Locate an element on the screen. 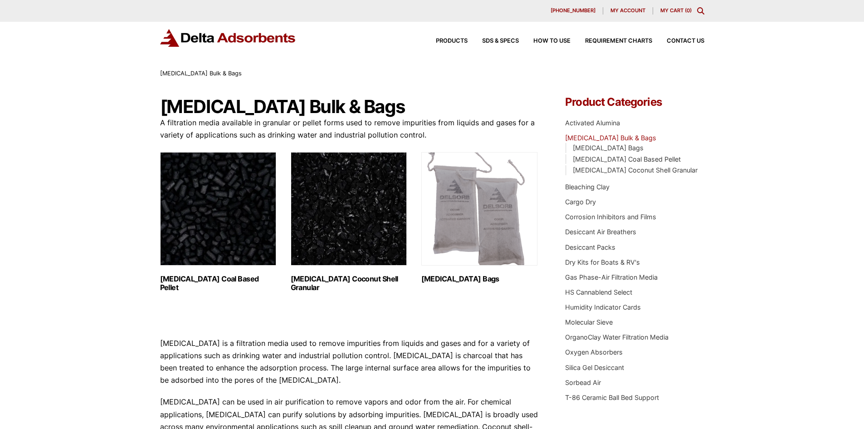 This screenshot has width=864, height=429. span: 0 is located at coordinates (688, 10).